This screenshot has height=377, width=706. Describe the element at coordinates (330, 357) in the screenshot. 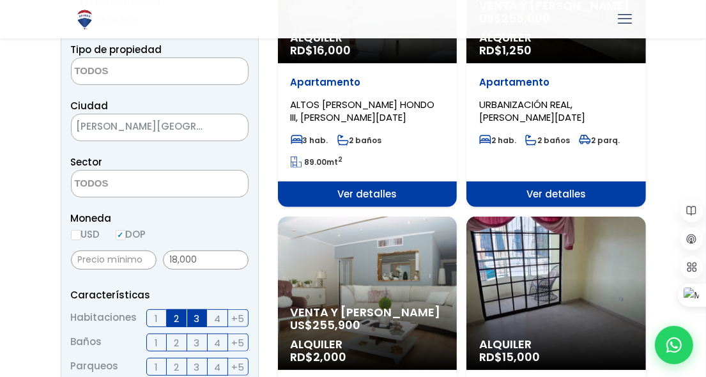

I see `span: 2,000` at that location.